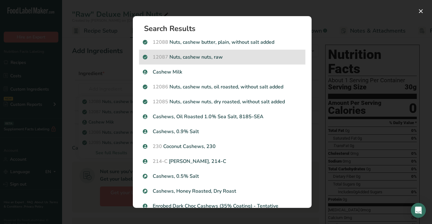 Image resolution: width=432 pixels, height=224 pixels. I want to click on p: Cashew Milk, so click(222, 72).